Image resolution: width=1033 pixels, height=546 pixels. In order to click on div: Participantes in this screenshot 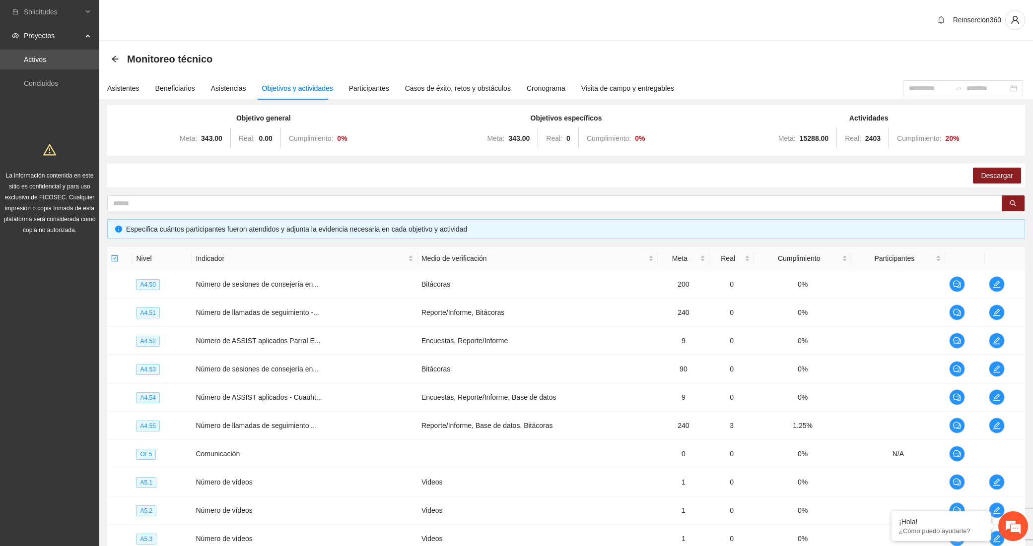, I will do `click(369, 88)`.